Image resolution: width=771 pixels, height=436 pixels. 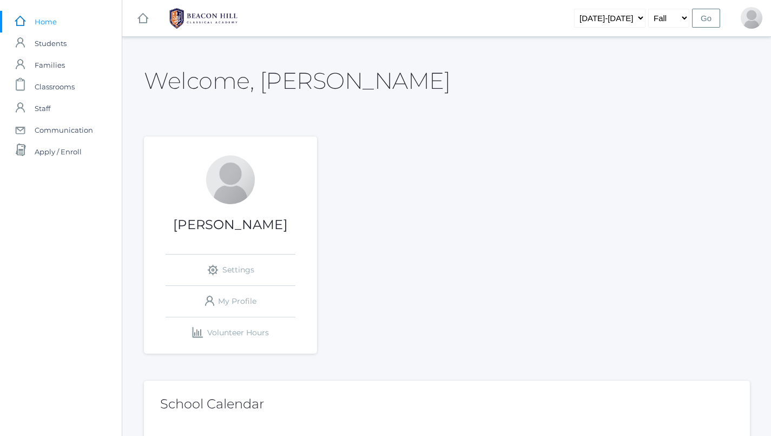 I want to click on span: Apply / Enroll, so click(x=58, y=151).